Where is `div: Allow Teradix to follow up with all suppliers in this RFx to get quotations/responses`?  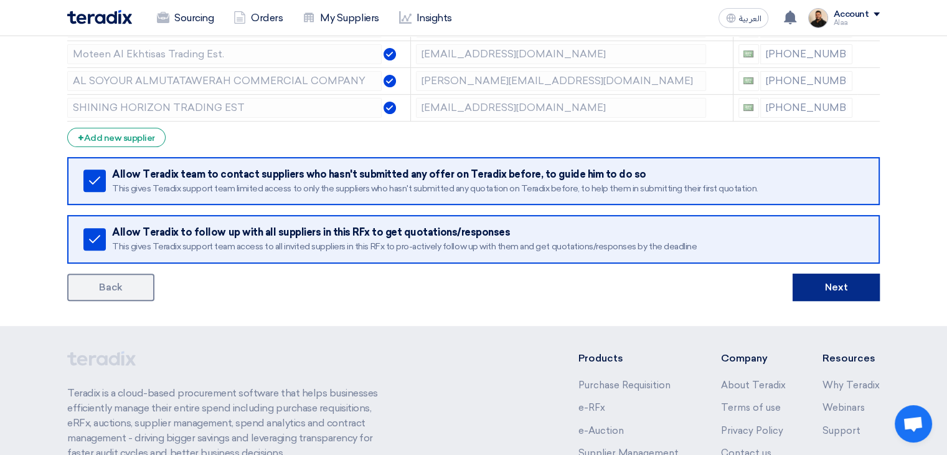 div: Allow Teradix to follow up with all suppliers in this RFx to get quotations/responses is located at coordinates (487, 232).